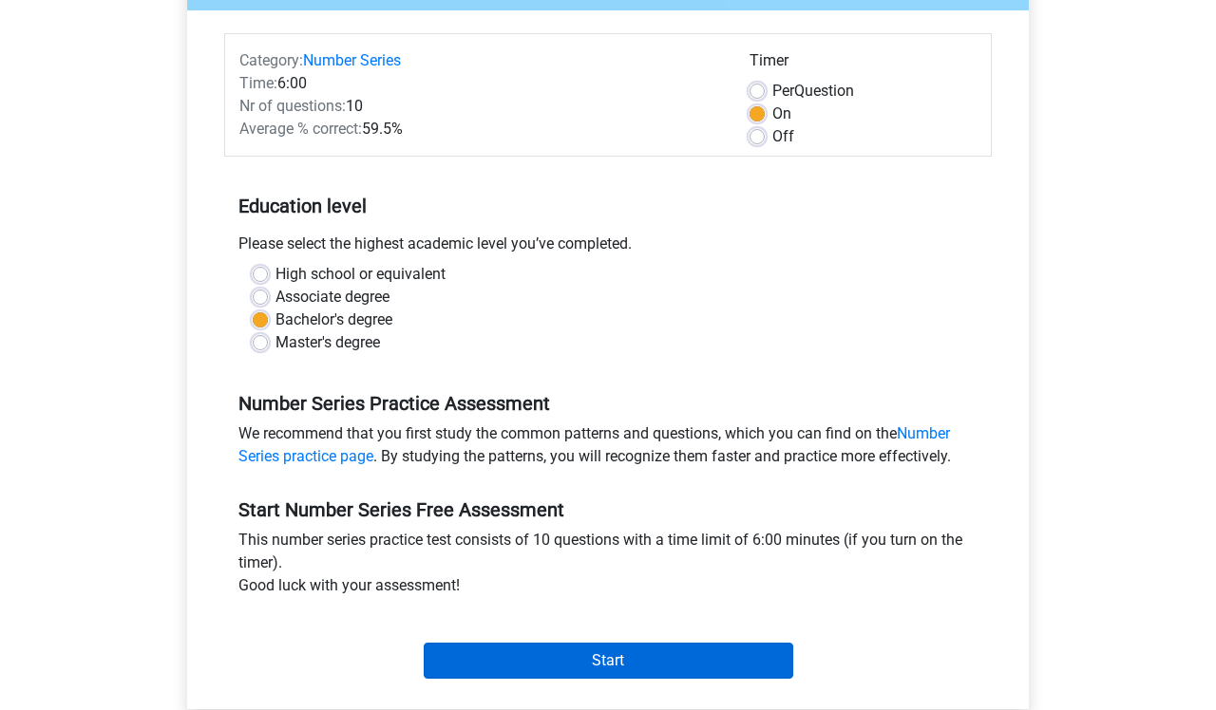 This screenshot has width=1216, height=710. I want to click on h5: Education level, so click(608, 206).